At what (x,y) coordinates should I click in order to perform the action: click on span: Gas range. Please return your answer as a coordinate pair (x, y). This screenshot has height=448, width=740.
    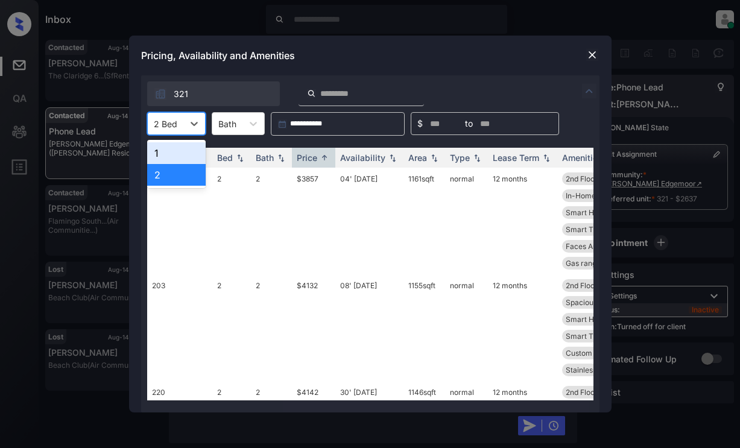
    Looking at the image, I should click on (583, 263).